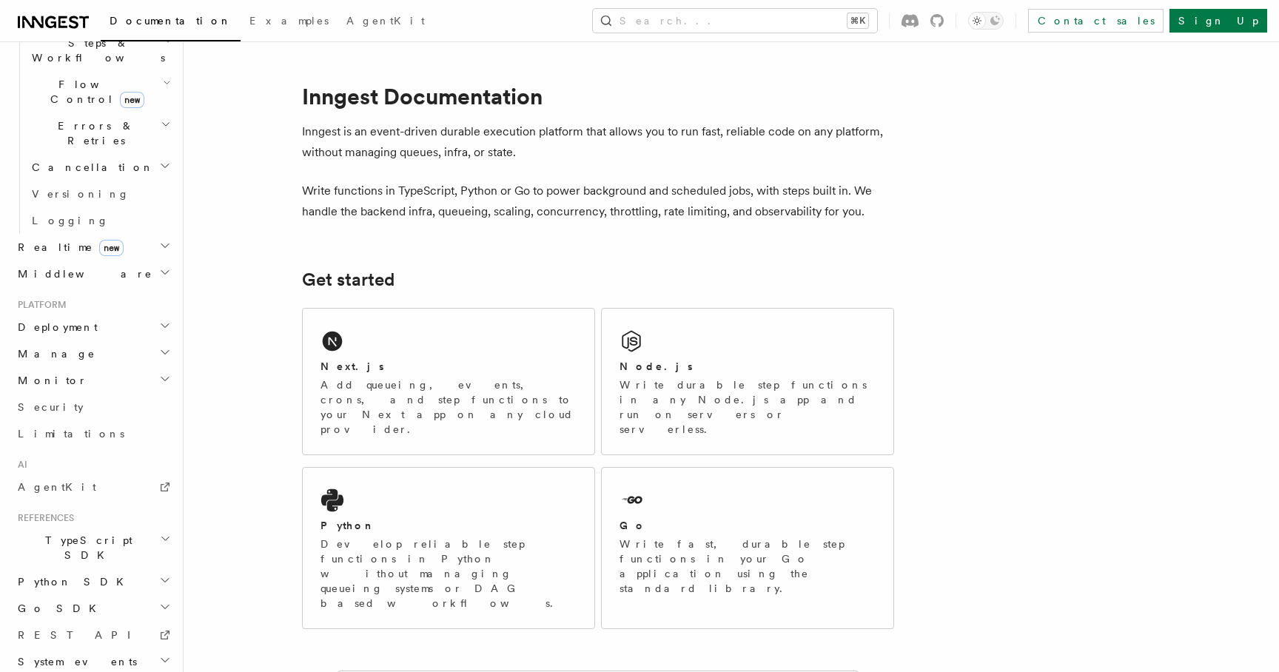 The width and height of the screenshot is (1279, 672). Describe the element at coordinates (93, 354) in the screenshot. I see `button: Manage` at that location.